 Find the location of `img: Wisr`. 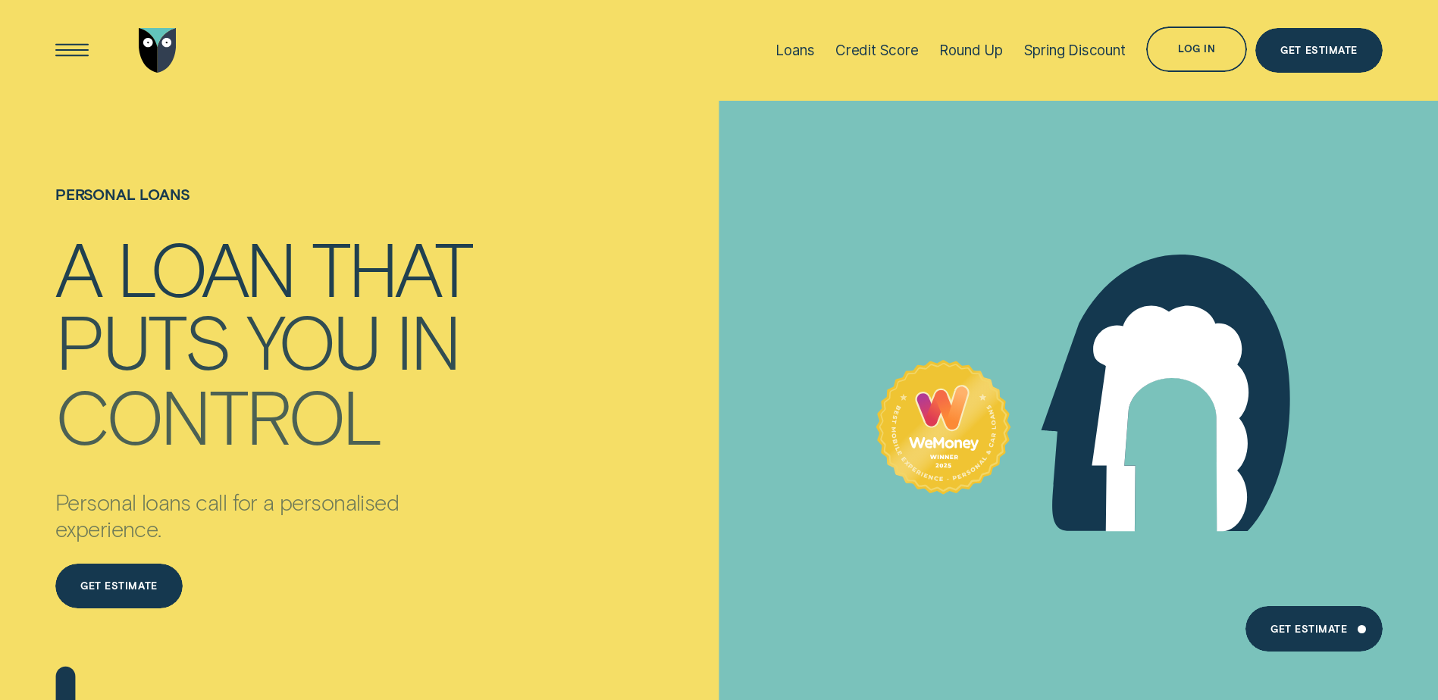

img: Wisr is located at coordinates (158, 51).